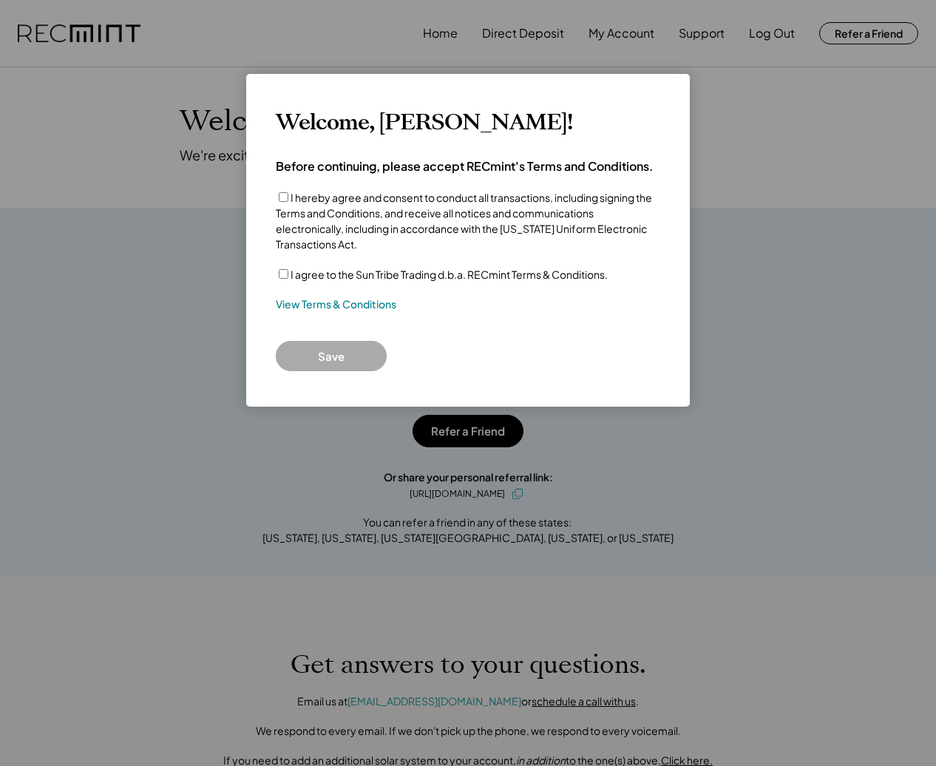 This screenshot has height=766, width=936. I want to click on label: I hereby agree and consent to conduct all transactions, including signing the Terms and Condition..., so click(464, 220).